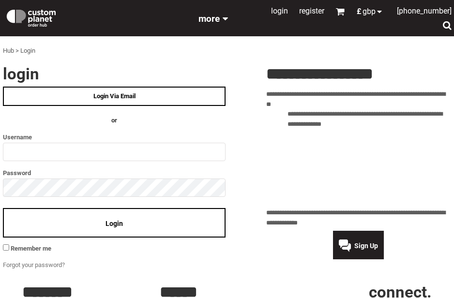 This screenshot has width=454, height=298. What do you see at coordinates (28, 51) in the screenshot?
I see `div: Login` at bounding box center [28, 51].